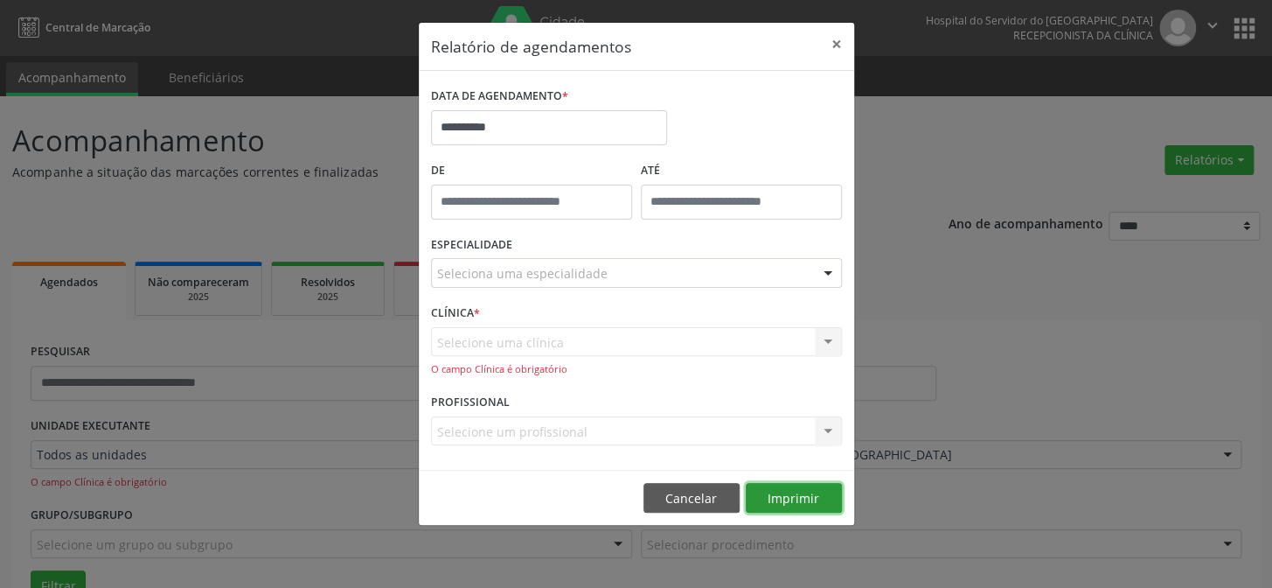 This screenshot has height=588, width=1272. Describe the element at coordinates (837, 44) in the screenshot. I see `button: Close` at that location.